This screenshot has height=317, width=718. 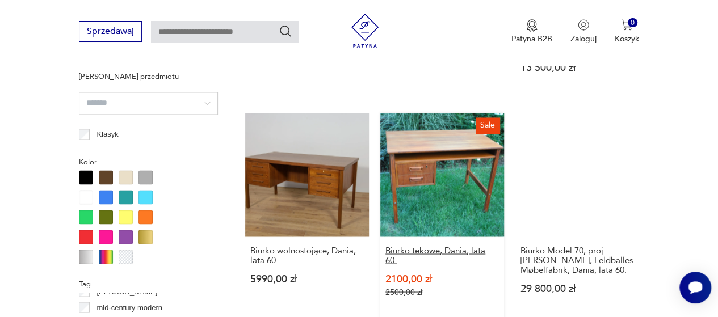 I want to click on p: Tag, so click(x=148, y=284).